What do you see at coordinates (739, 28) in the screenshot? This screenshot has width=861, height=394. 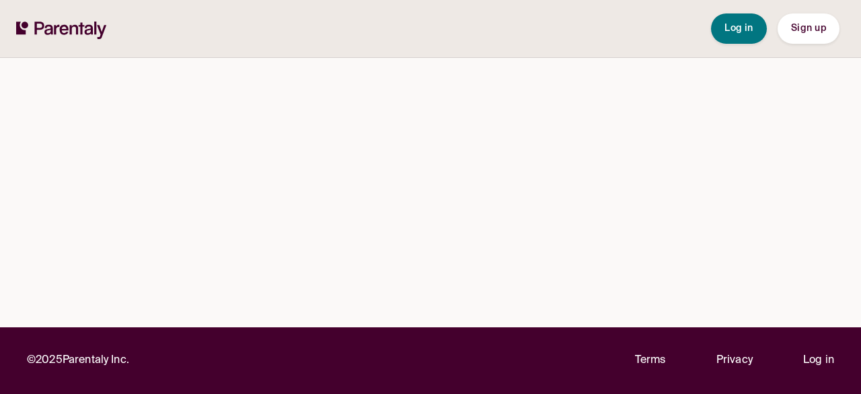 I see `span: Log in` at bounding box center [739, 28].